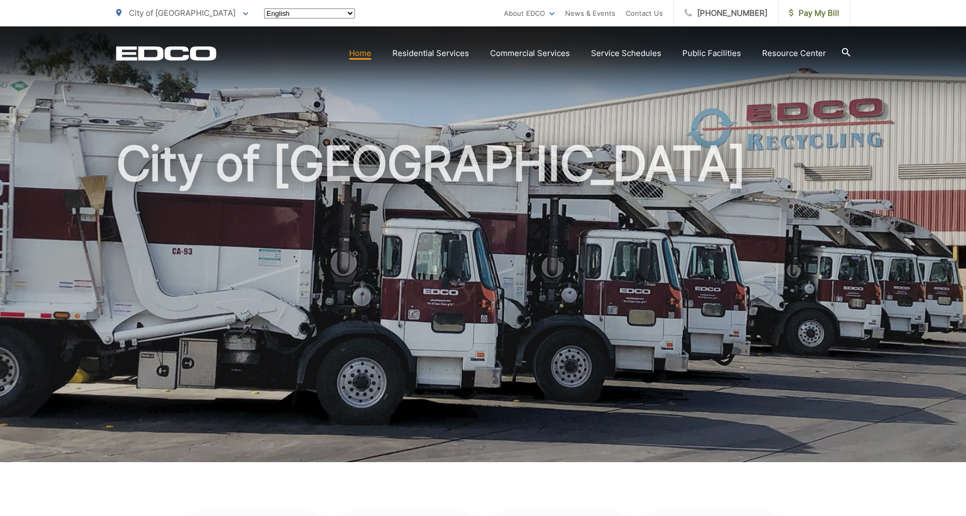 The image size is (966, 516). What do you see at coordinates (711, 53) in the screenshot?
I see `a: Public Facilities` at bounding box center [711, 53].